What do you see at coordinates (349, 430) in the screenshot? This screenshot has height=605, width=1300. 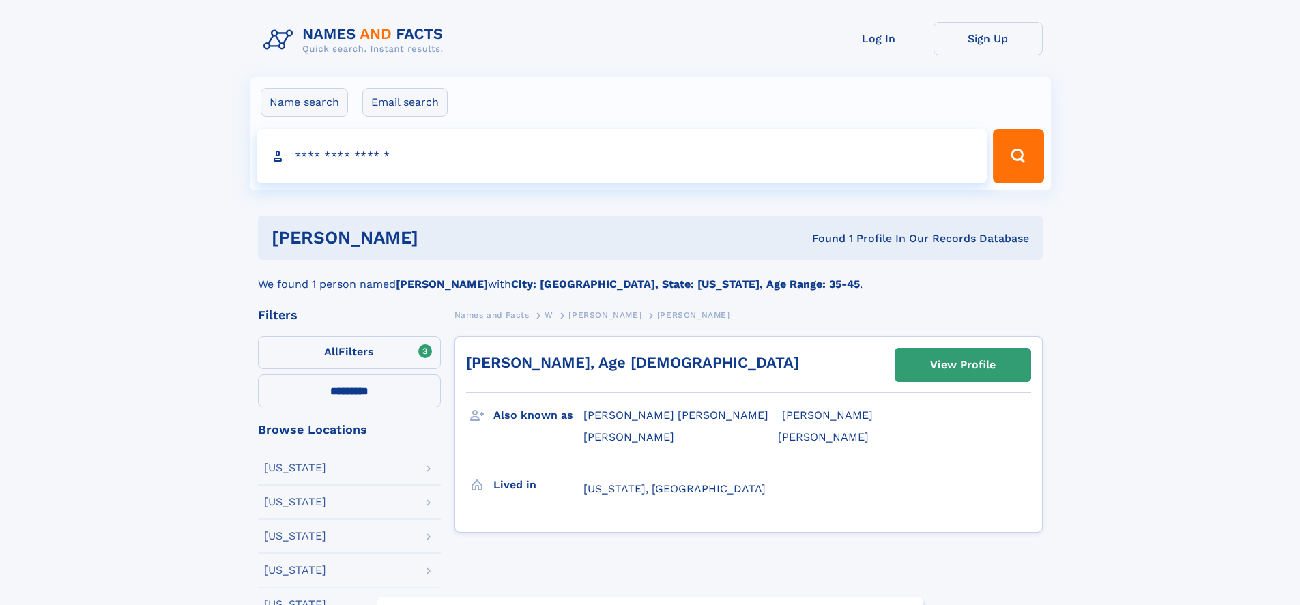 I see `div: Browse Locations` at bounding box center [349, 430].